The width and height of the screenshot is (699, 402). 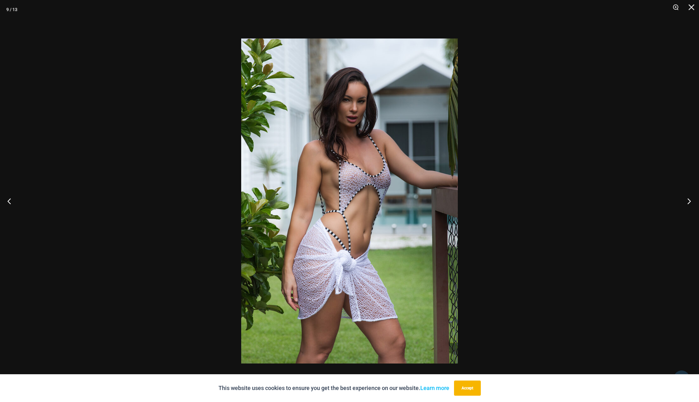 What do you see at coordinates (435, 388) in the screenshot?
I see `a: Learn more` at bounding box center [435, 388].